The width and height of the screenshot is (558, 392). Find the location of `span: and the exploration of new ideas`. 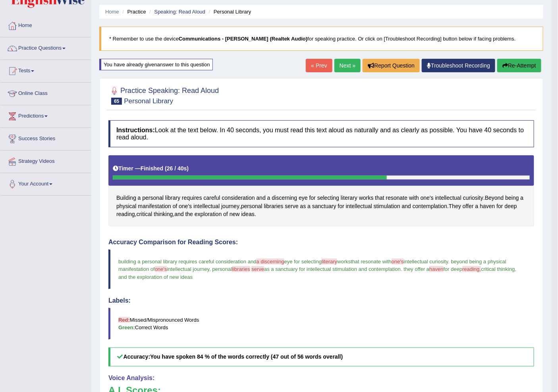

span: and the exploration of new ideas is located at coordinates (155, 277).